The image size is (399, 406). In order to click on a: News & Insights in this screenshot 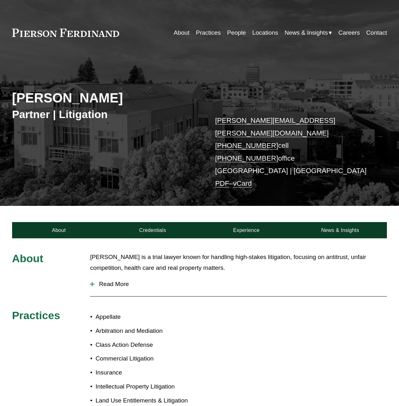, I will do `click(340, 230)`.